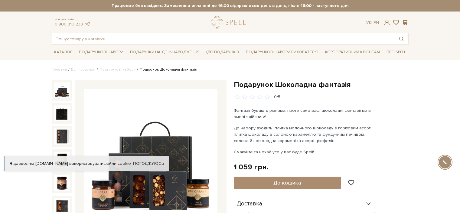 Image resolution: width=460 pixels, height=213 pixels. Describe the element at coordinates (83, 69) in the screenshot. I see `a: Вся продукція` at that location.